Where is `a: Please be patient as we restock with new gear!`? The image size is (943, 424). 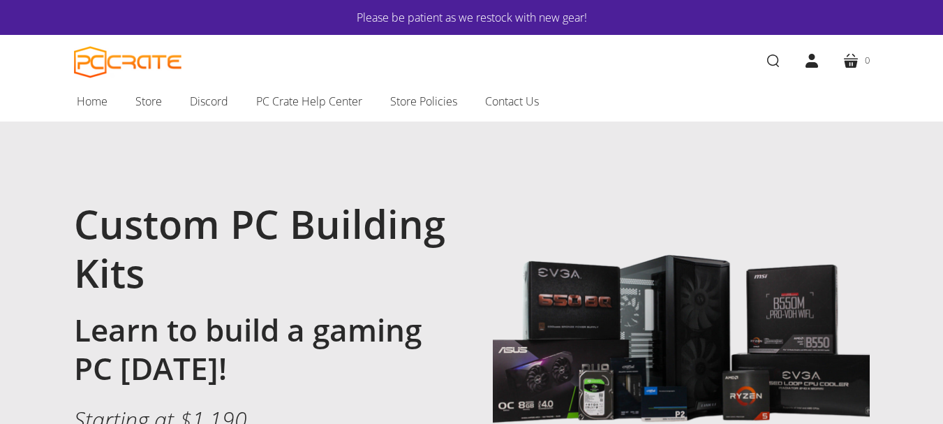 a: Please be patient as we restock with new gear! is located at coordinates (472, 17).